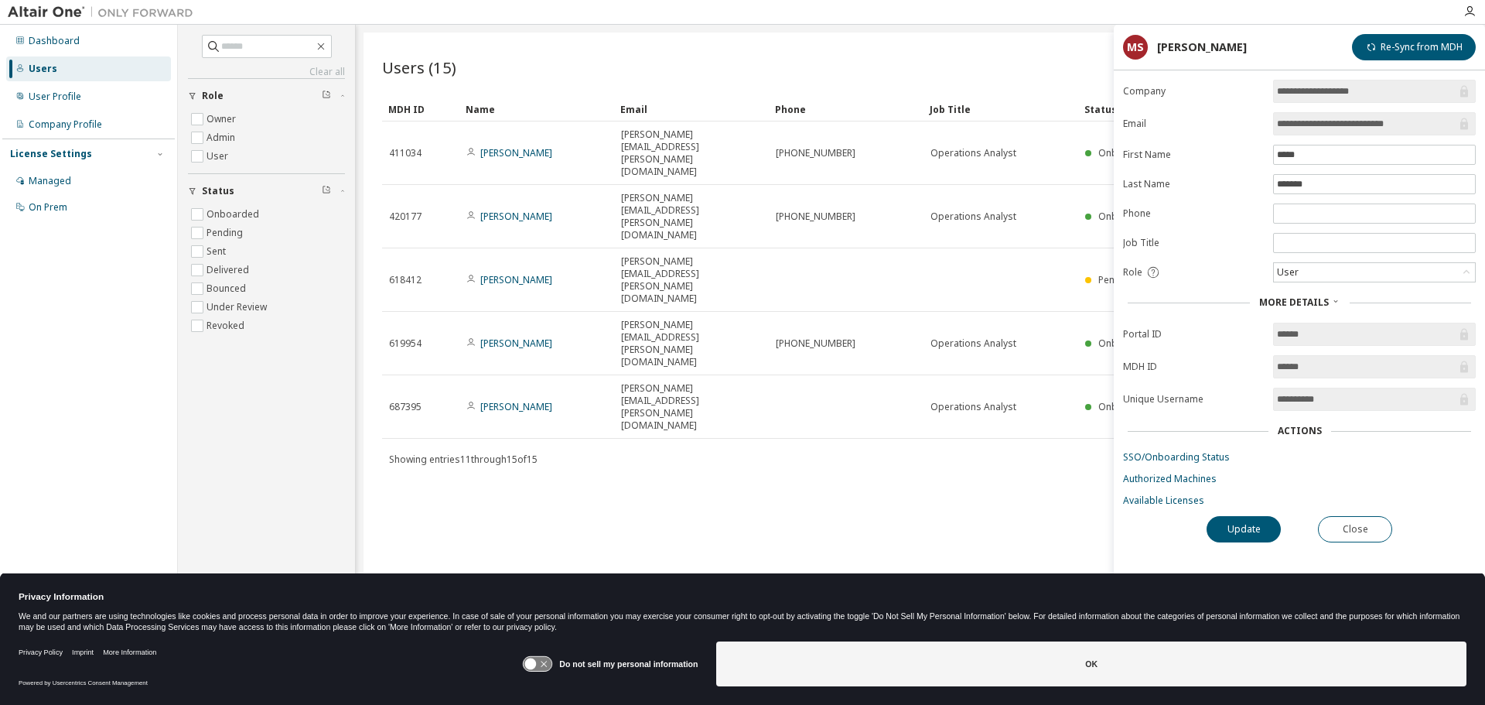 This screenshot has height=705, width=1485. I want to click on a: Available Licenses, so click(1300, 501).